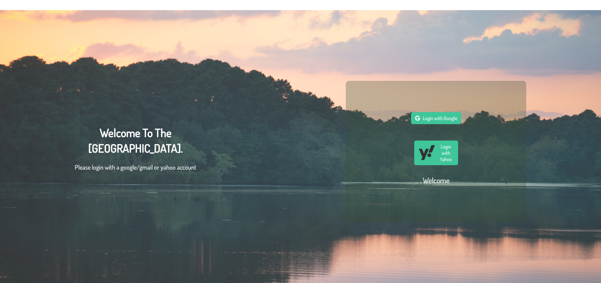 The image size is (601, 283). I want to click on h2: Welcome, so click(436, 180).